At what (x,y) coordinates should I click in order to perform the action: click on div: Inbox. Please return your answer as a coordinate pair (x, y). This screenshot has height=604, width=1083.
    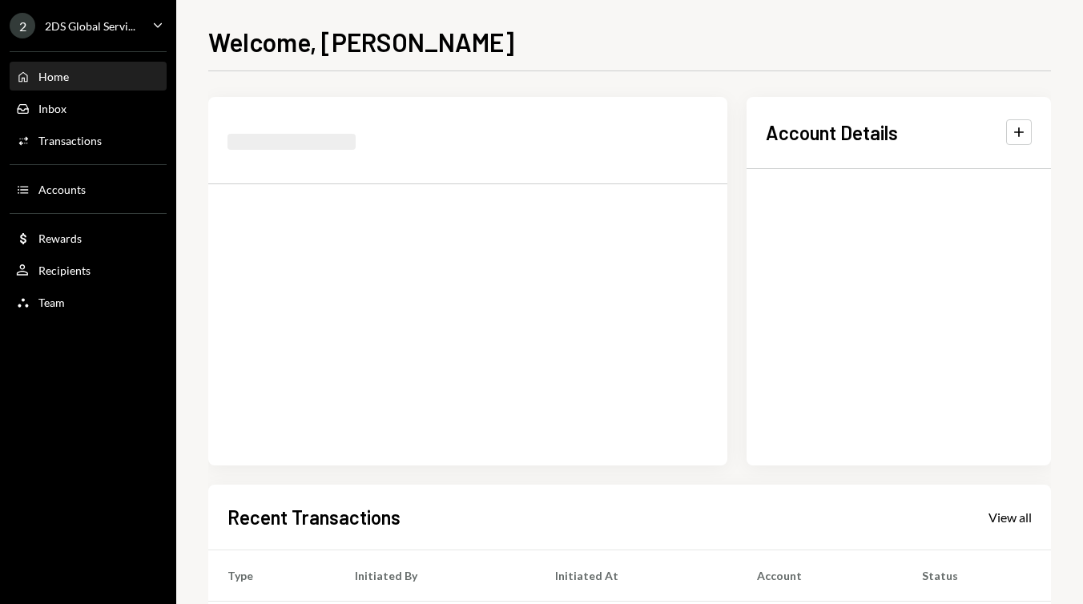
    Looking at the image, I should click on (52, 108).